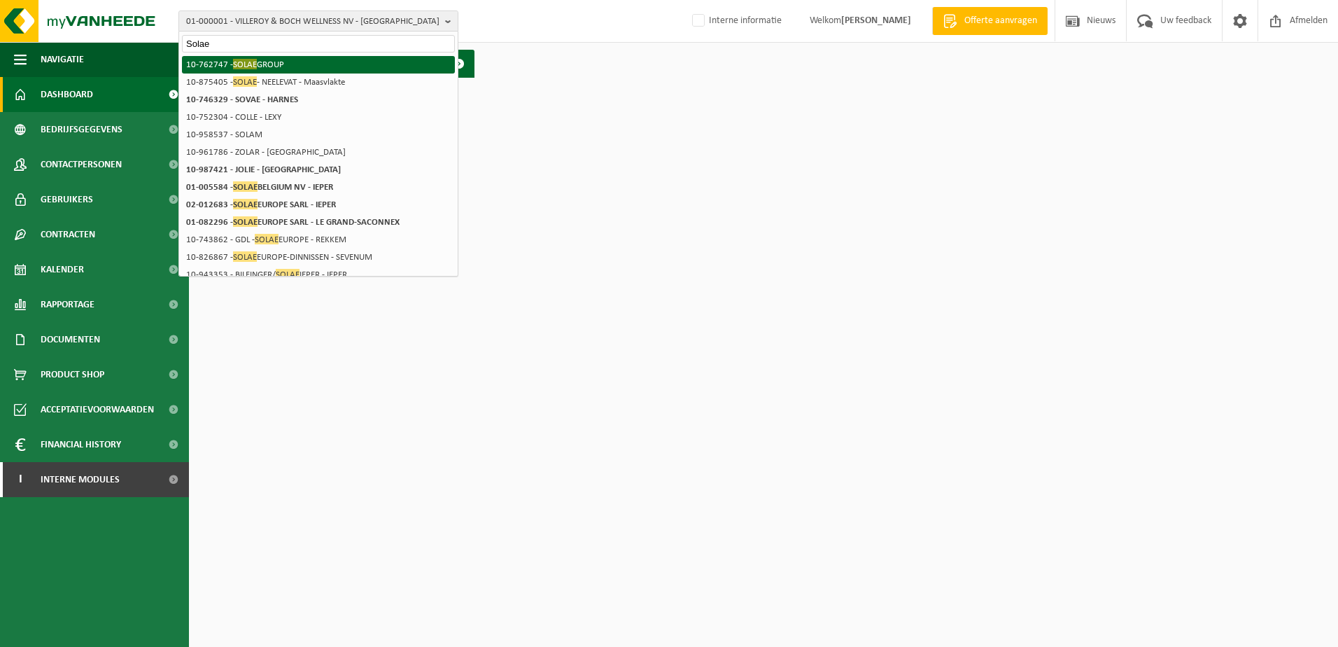  What do you see at coordinates (318, 239) in the screenshot?
I see `li: 10-743862 - GDL - EUROPE - REKKEM` at bounding box center [318, 239].